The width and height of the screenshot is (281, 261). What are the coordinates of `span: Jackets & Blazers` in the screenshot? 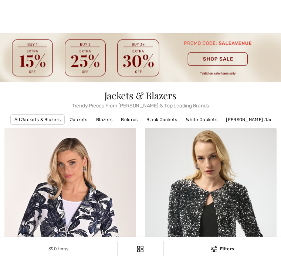 It's located at (140, 95).